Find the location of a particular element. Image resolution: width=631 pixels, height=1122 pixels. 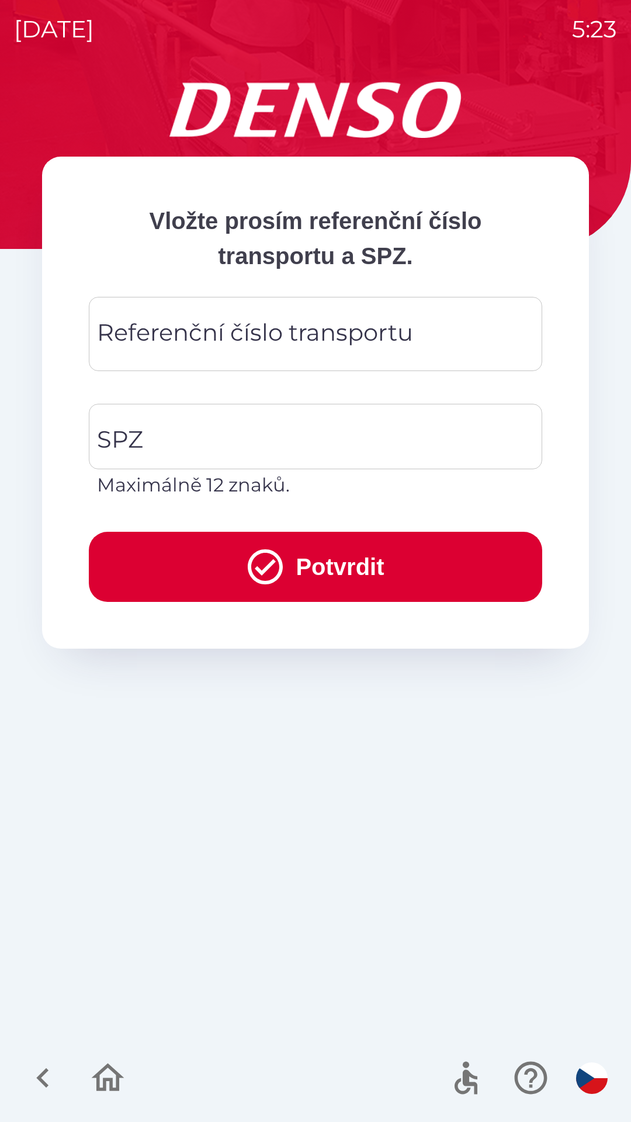

button: Potvrdit is located at coordinates (316, 567).